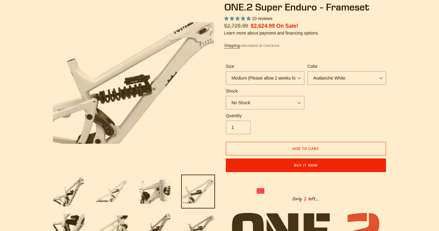  Describe the element at coordinates (306, 46) in the screenshot. I see `div: calculated at checkout.` at that location.